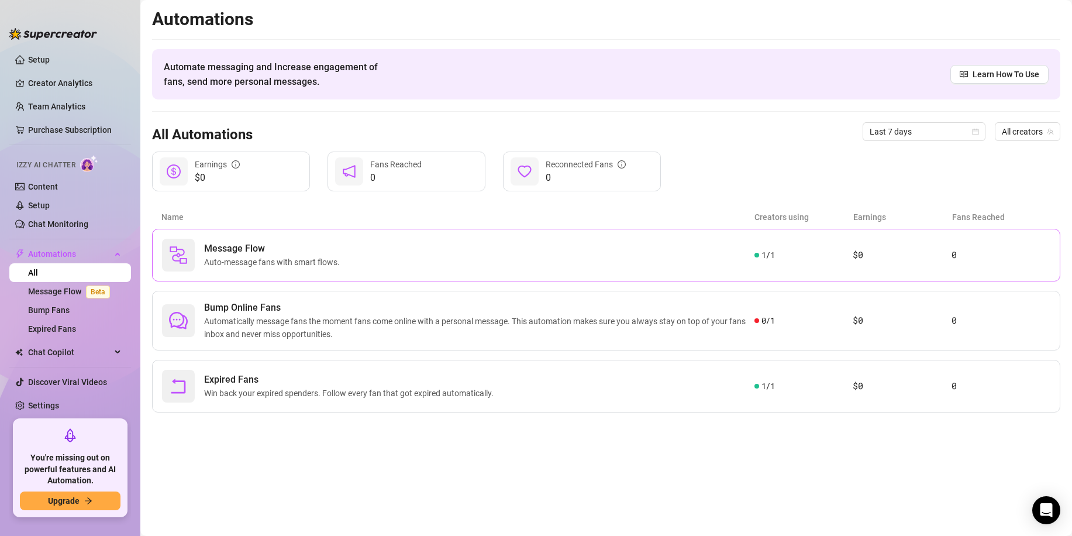 The width and height of the screenshot is (1072, 536). I want to click on span: read, so click(964, 74).